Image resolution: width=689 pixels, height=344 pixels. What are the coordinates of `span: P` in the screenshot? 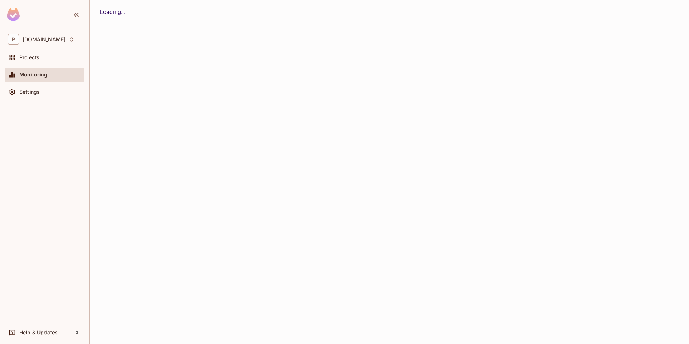 It's located at (13, 39).